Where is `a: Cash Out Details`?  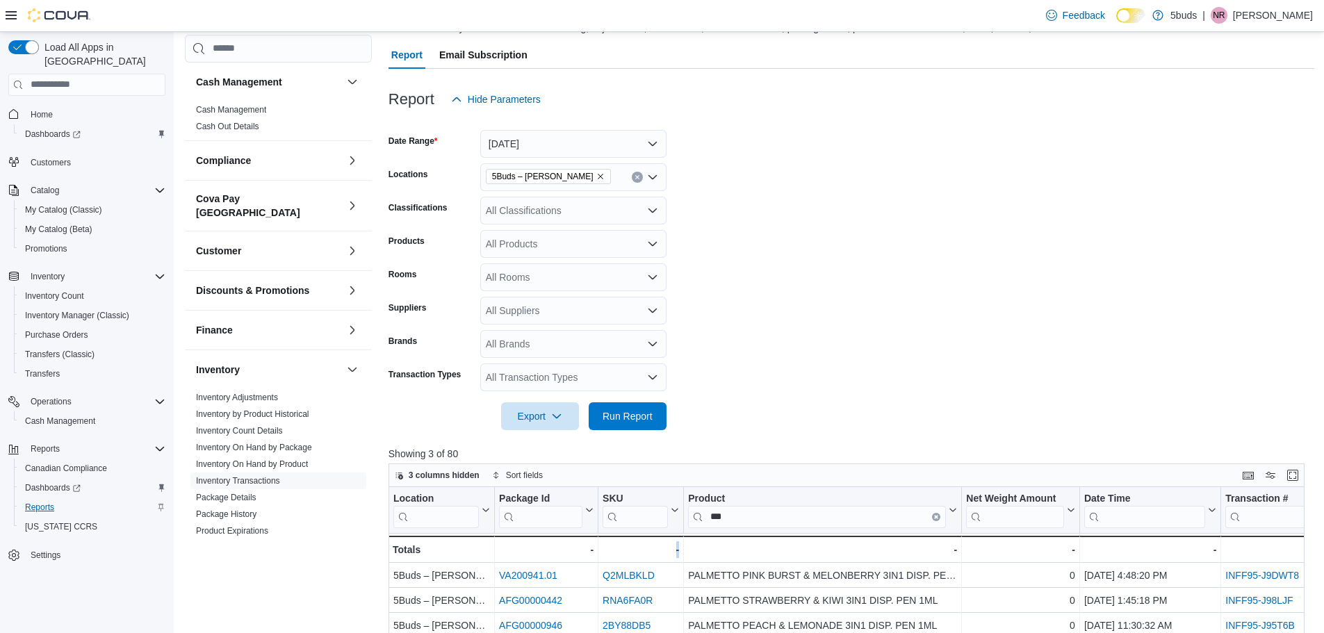 a: Cash Out Details is located at coordinates (227, 127).